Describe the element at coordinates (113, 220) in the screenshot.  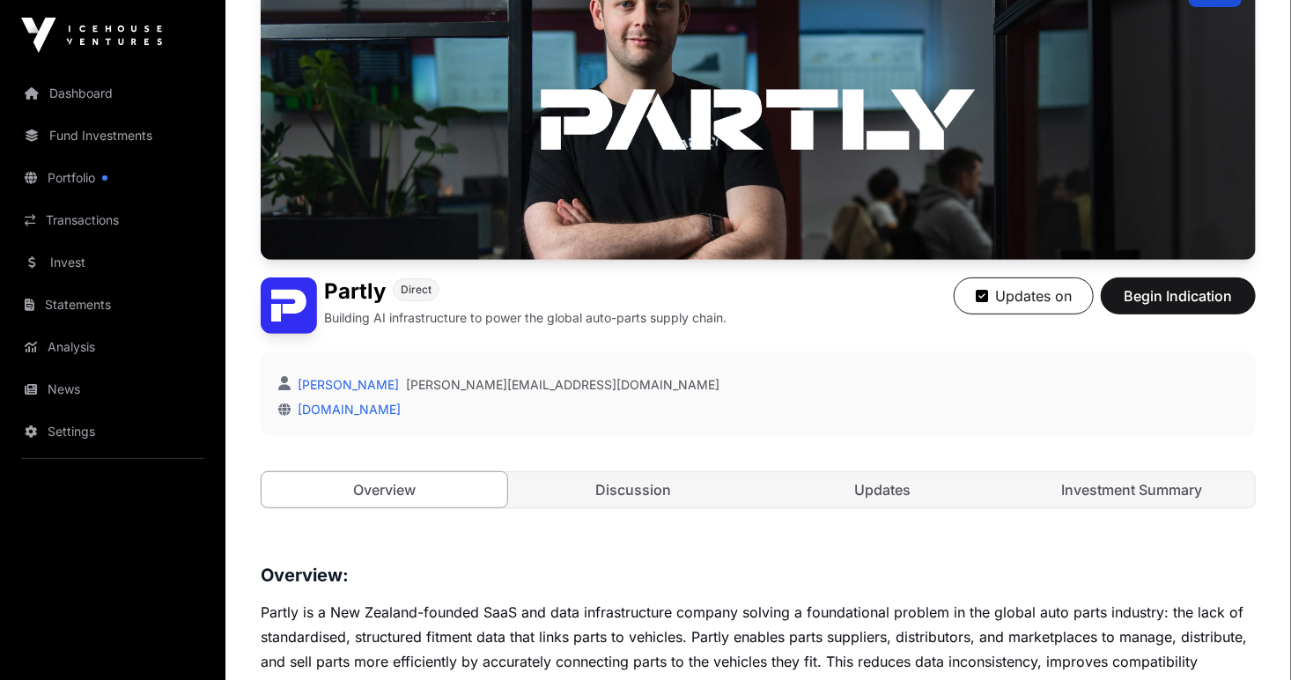
I see `a: Transactions` at that location.